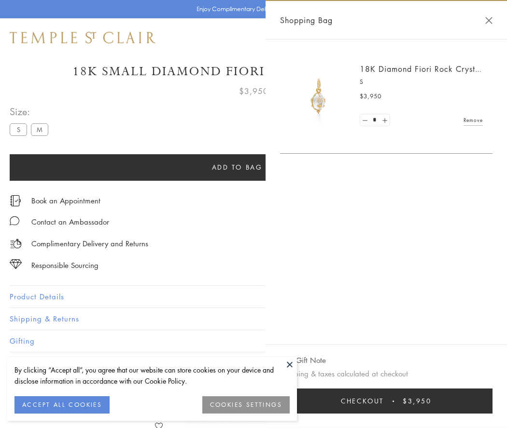  Describe the element at coordinates (251, 9) in the screenshot. I see `p: Enjoy Complimentary Delivery & Returns` at that location.